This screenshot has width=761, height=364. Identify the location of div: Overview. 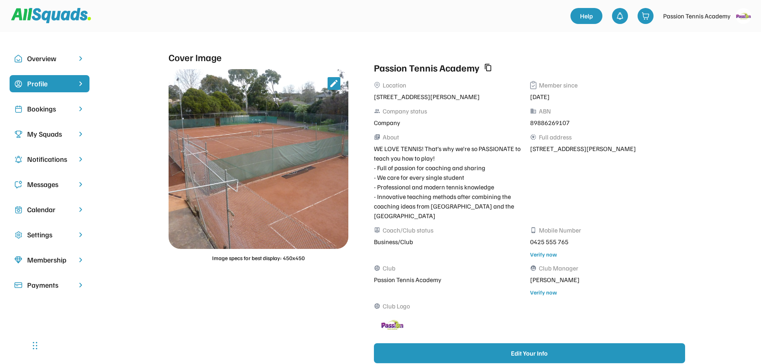
(50, 58).